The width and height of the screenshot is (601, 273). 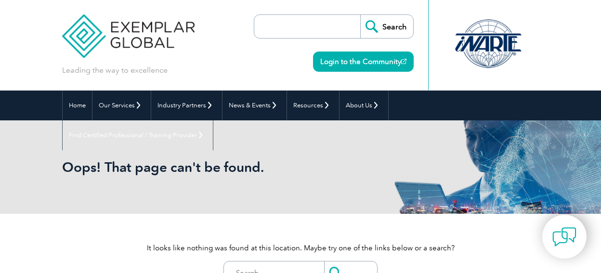 I want to click on a: Our Services, so click(x=121, y=105).